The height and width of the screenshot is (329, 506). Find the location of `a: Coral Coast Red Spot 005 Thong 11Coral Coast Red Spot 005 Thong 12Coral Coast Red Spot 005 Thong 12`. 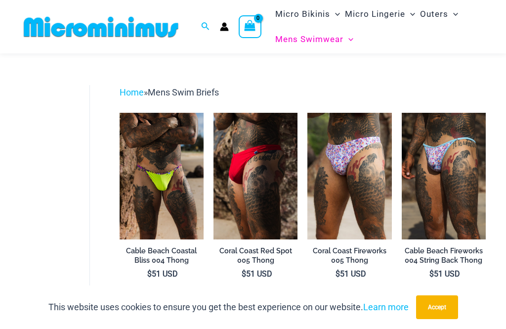

a: Coral Coast Red Spot 005 Thong 11Coral Coast Red Spot 005 Thong 12Coral Coast Red Spot 005 Thong 12 is located at coordinates (256, 176).